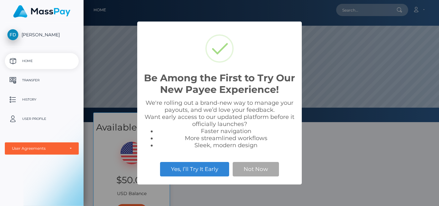  Describe the element at coordinates (226, 138) in the screenshot. I see `li: More streamlined workflows` at that location.